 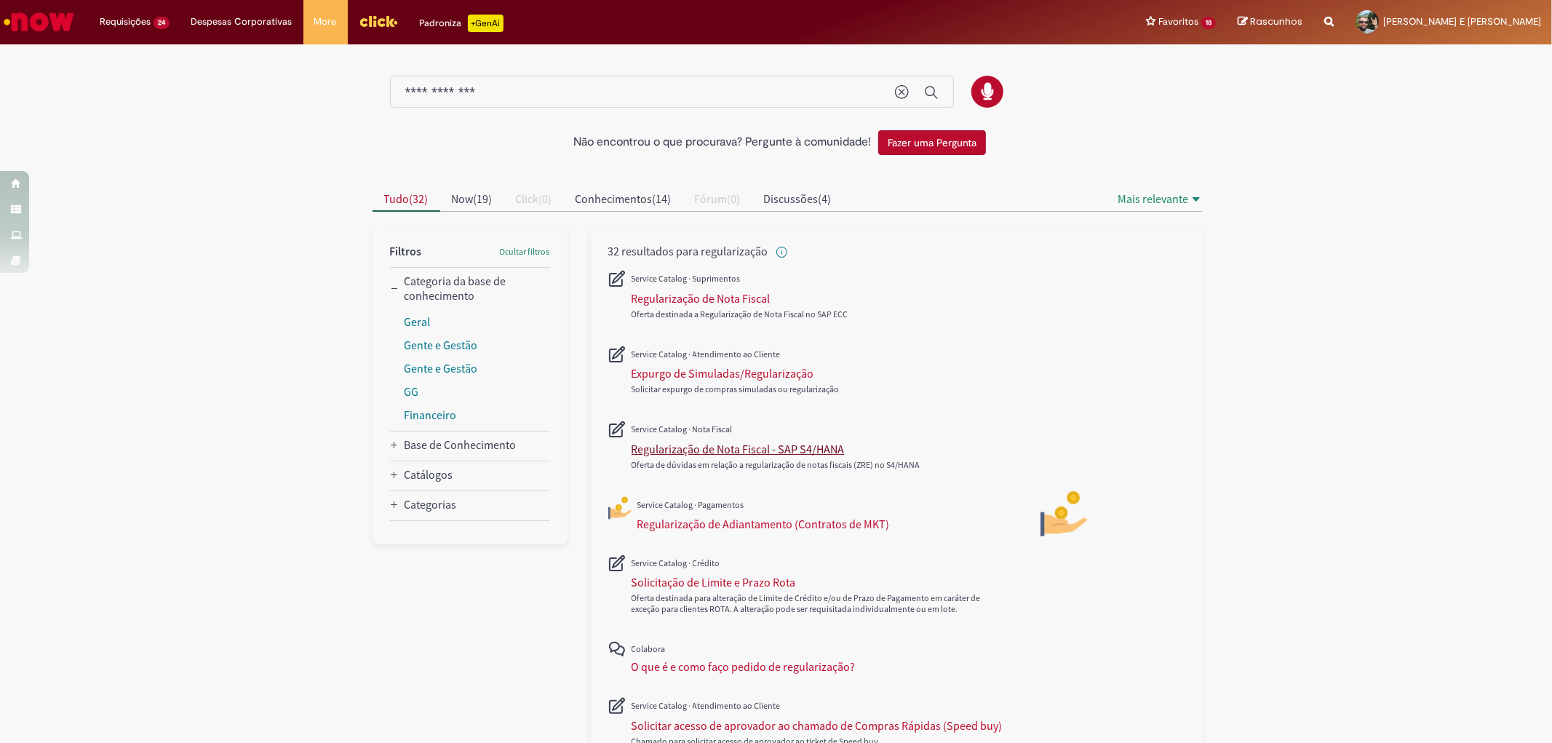 I want to click on a: Rascunhos, so click(x=1270, y=22).